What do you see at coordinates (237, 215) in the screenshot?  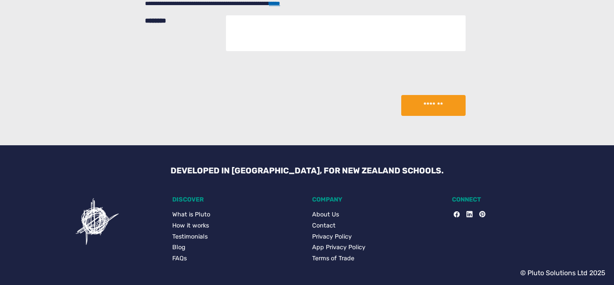 I see `a: What is Pluto` at bounding box center [237, 215].